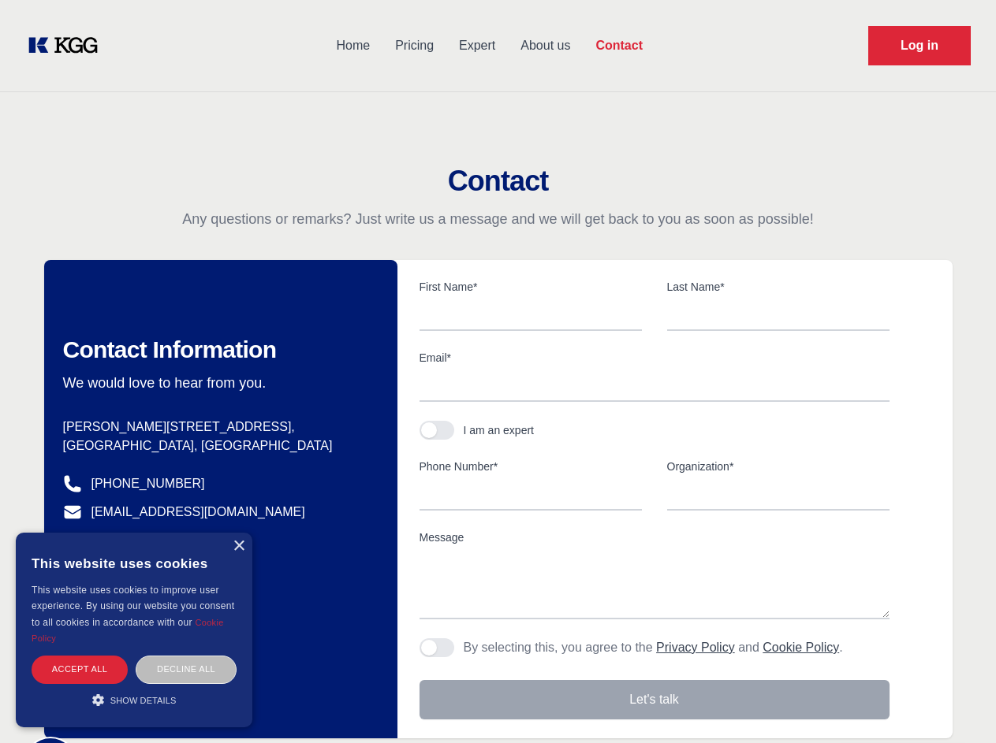  Describe the element at coordinates (218, 350) in the screenshot. I see `h2: Contact Information` at that location.